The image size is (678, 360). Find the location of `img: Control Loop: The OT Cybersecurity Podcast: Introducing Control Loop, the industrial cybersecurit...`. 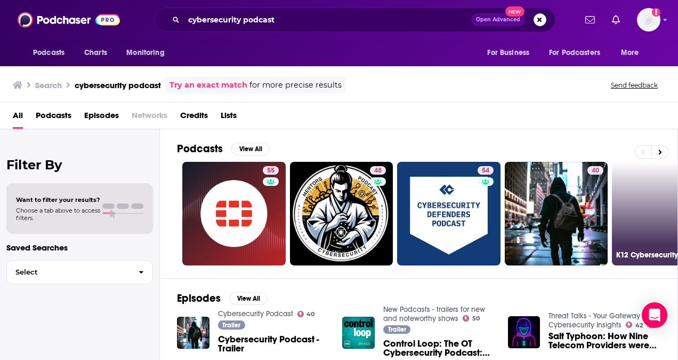

img: Control Loop: The OT Cybersecurity Podcast: Introducing Control Loop, the industrial cybersecurit... is located at coordinates (358, 332).